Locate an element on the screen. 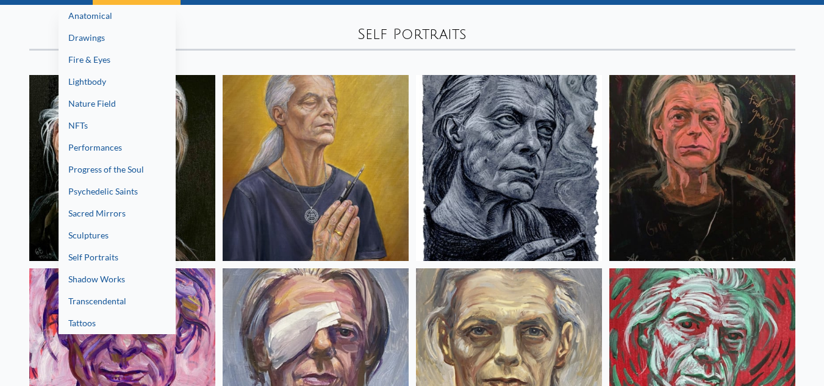 This screenshot has height=386, width=824. a: Progress of the Soul is located at coordinates (117, 170).